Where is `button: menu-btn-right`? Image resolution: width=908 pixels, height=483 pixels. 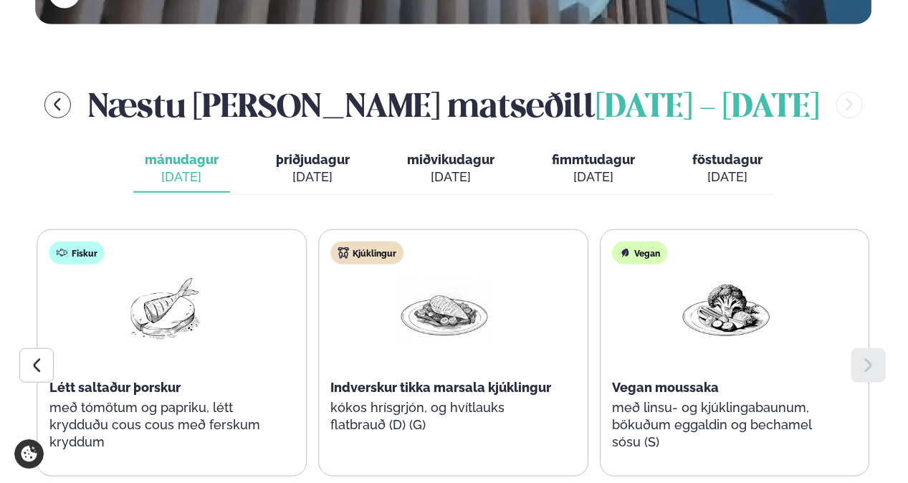 button: menu-btn-right is located at coordinates (850, 105).